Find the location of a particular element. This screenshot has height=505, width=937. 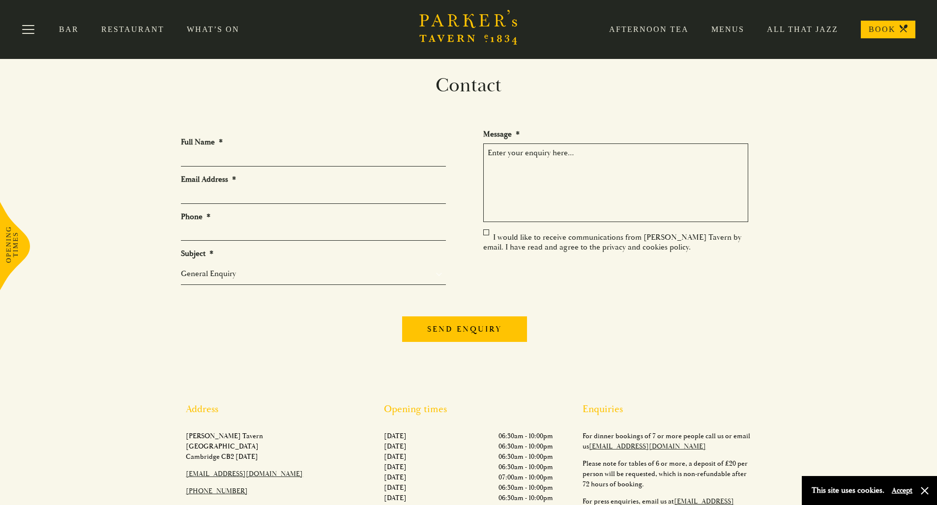

h2: Enquiries is located at coordinates (666, 409).